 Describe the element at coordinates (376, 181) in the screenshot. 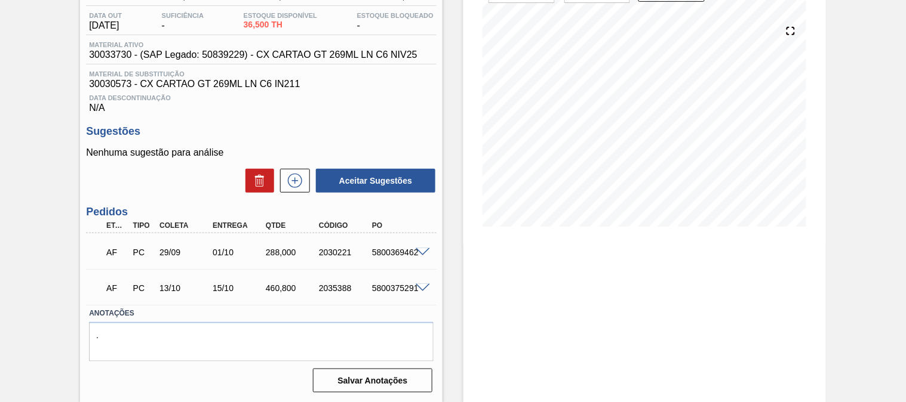

I see `button: Aceitar Sugestões` at that location.